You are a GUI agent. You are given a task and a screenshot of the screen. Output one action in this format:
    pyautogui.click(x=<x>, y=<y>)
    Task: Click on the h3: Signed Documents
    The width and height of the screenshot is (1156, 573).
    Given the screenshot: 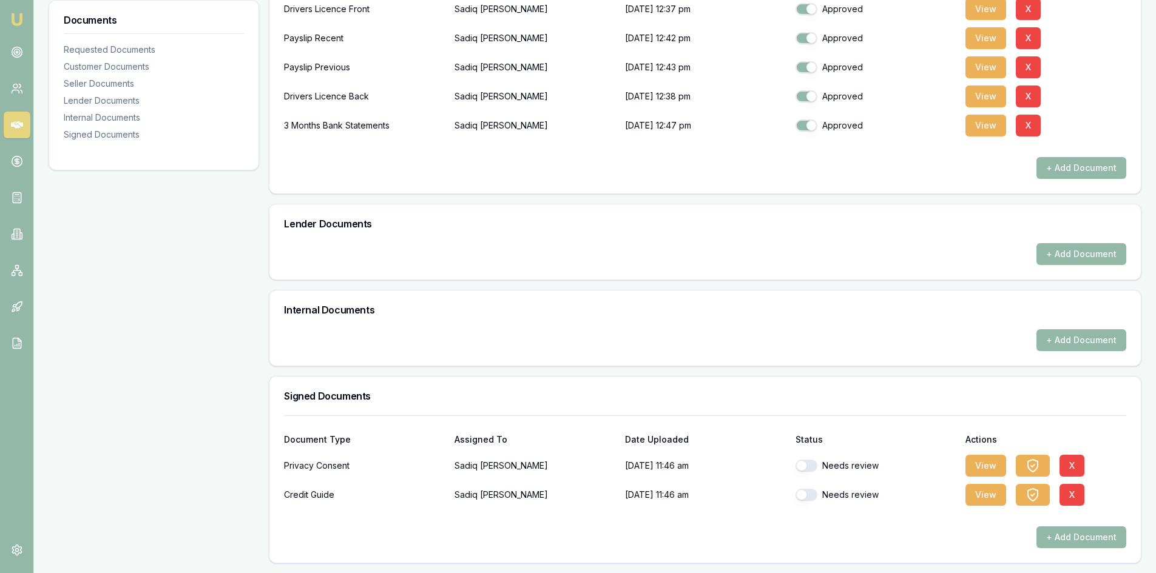 What is the action you would take?
    pyautogui.click(x=705, y=396)
    